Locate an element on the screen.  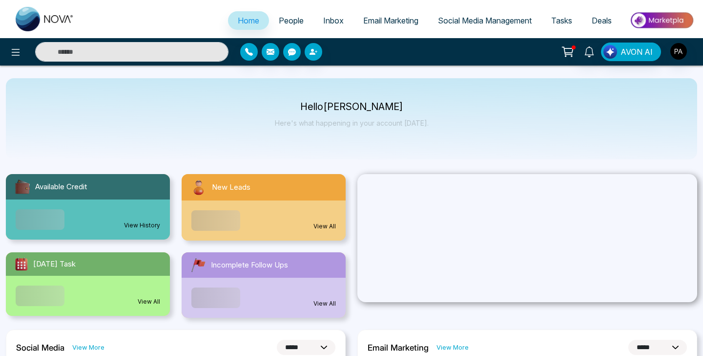
img: User Avatar is located at coordinates (679, 51).